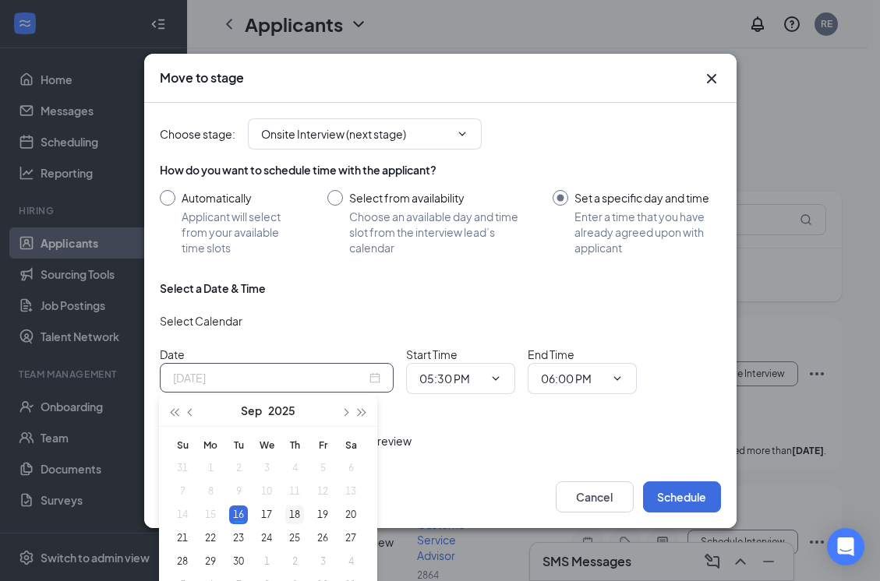 The image size is (880, 581). I want to click on svg: Cross, so click(711, 79).